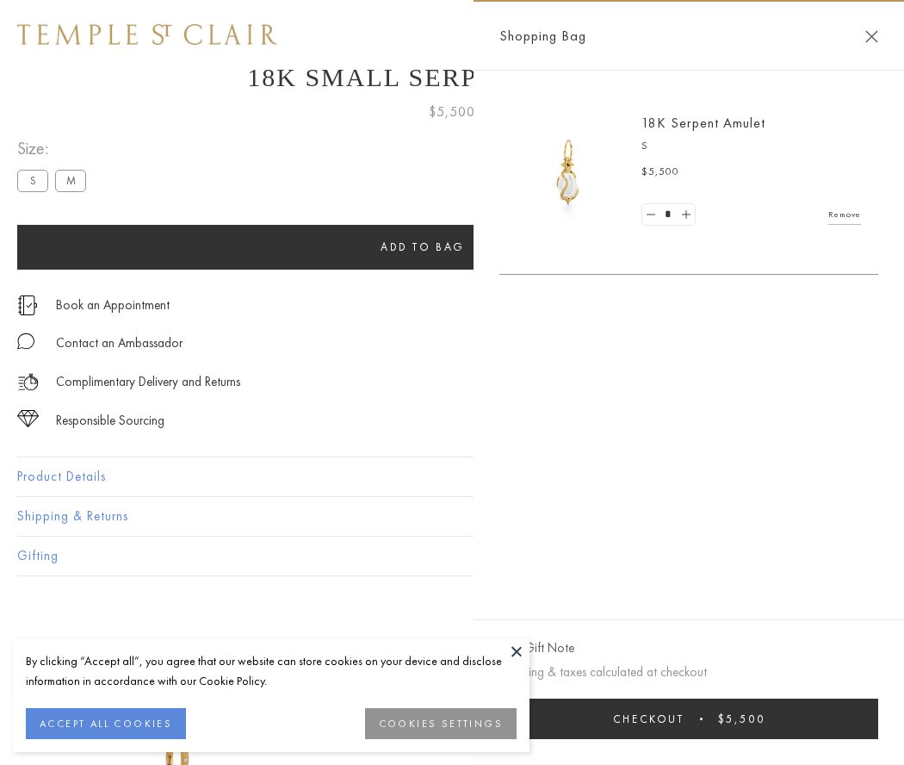  I want to click on p: Shipping & taxes calculated at checkout, so click(689, 672).